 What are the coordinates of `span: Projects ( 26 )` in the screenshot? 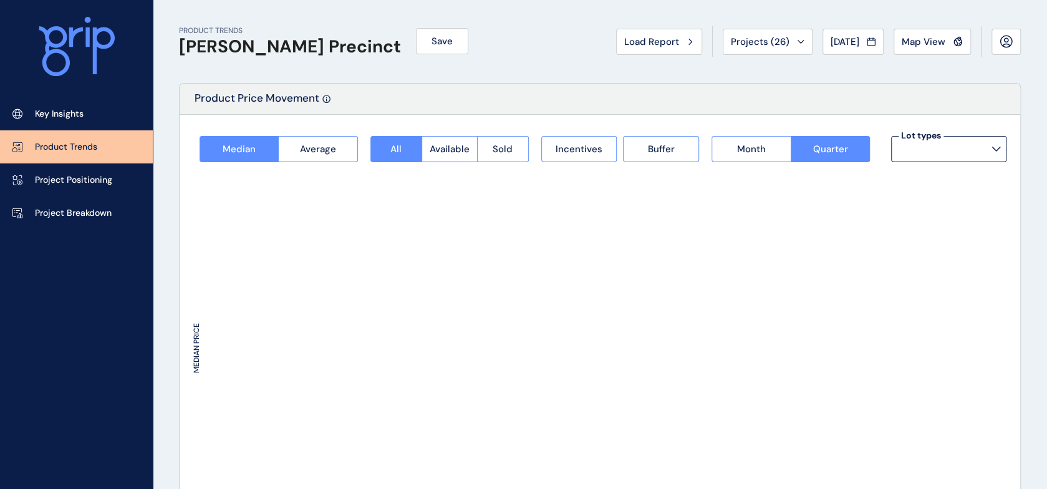 It's located at (760, 42).